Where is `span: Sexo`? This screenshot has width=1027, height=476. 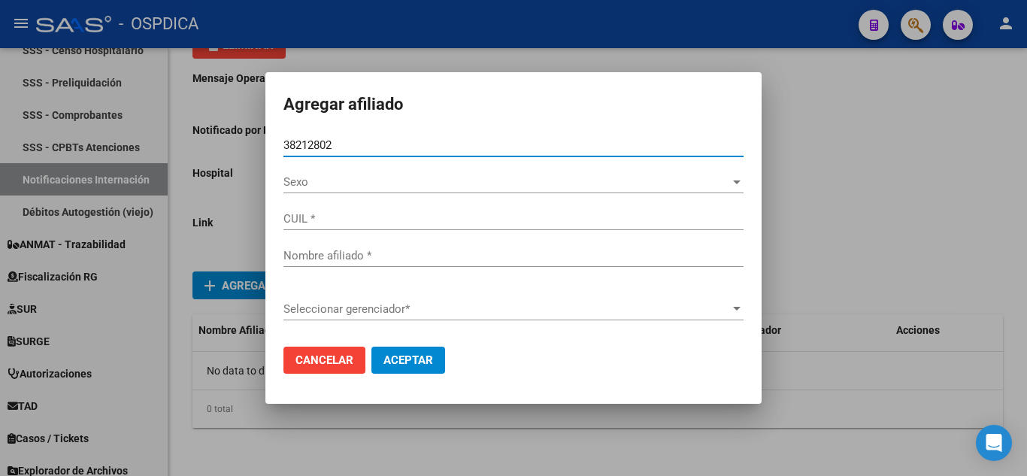
span: Sexo is located at coordinates (507, 182).